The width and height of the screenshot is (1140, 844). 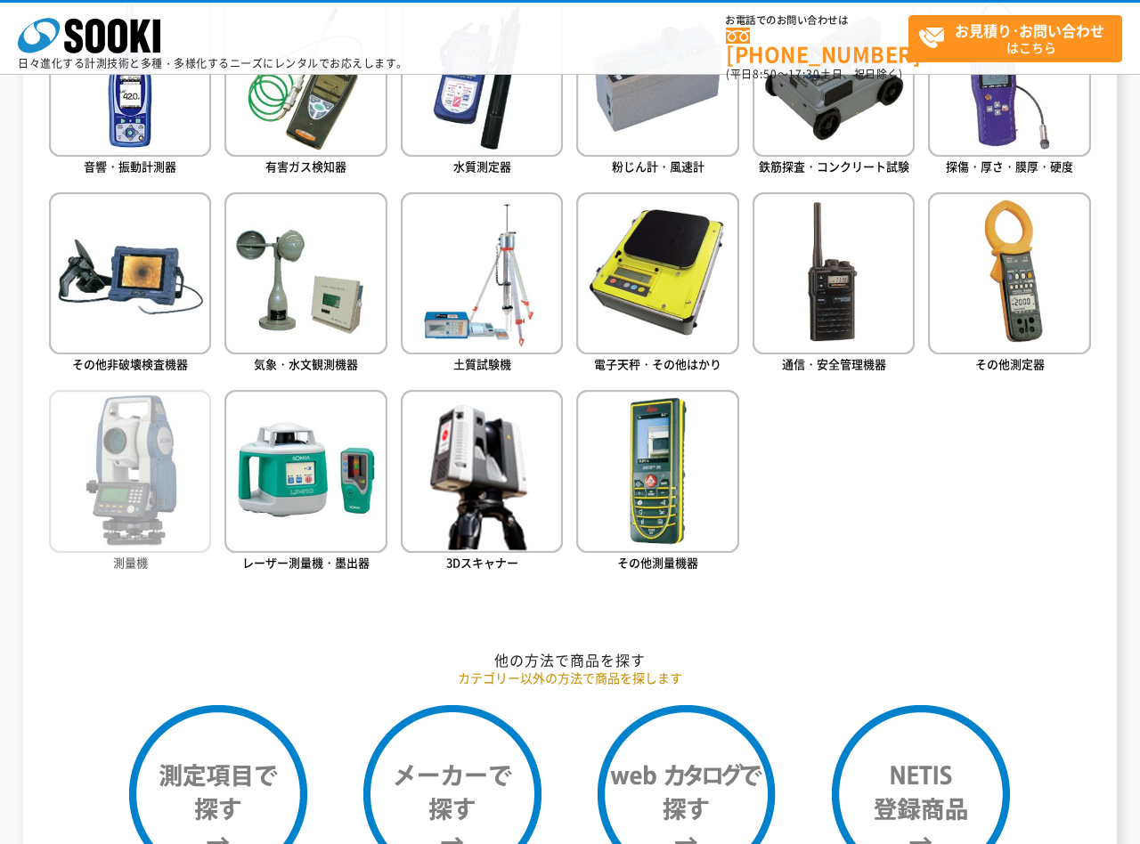 I want to click on span: 17:30, so click(x=804, y=74).